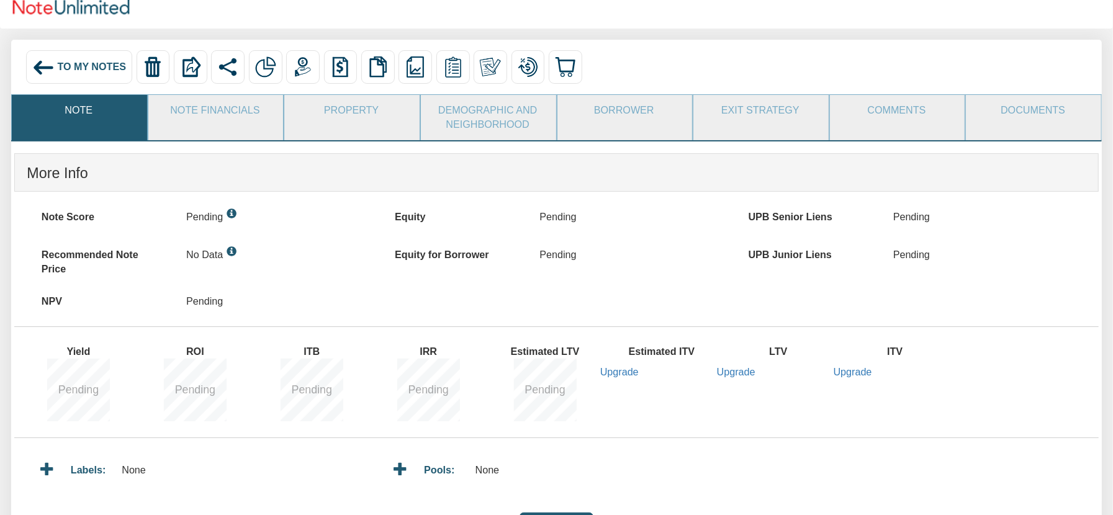 The image size is (1113, 515). What do you see at coordinates (84, 349) in the screenshot?
I see `label: Yield` at bounding box center [84, 349].